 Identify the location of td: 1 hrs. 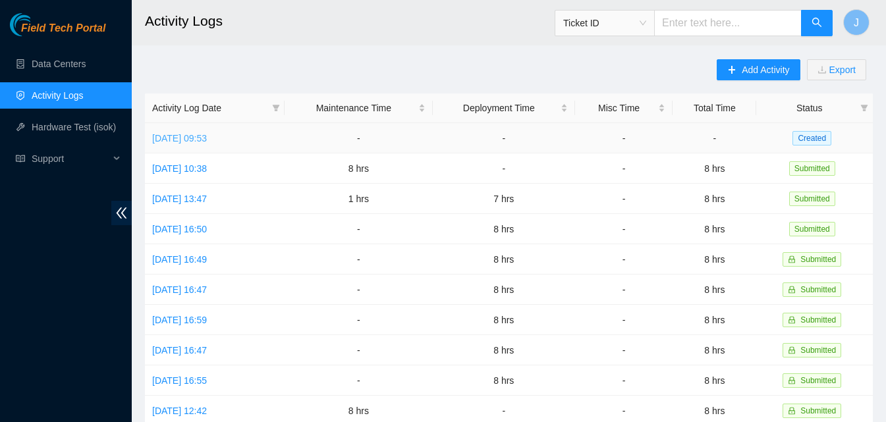
(358, 199).